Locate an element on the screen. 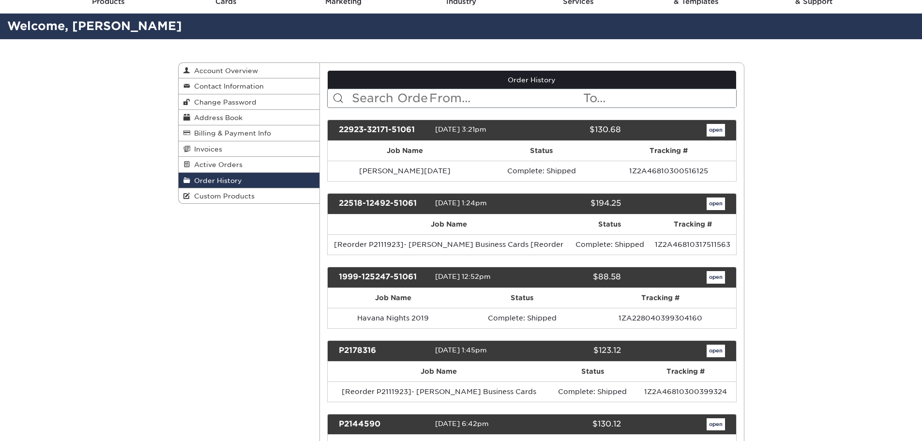 The width and height of the screenshot is (922, 441). span: Address Book is located at coordinates (216, 118).